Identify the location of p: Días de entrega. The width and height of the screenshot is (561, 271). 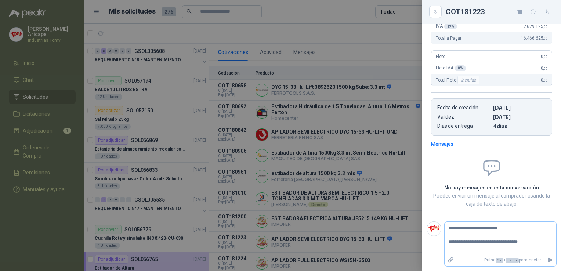
(464, 126).